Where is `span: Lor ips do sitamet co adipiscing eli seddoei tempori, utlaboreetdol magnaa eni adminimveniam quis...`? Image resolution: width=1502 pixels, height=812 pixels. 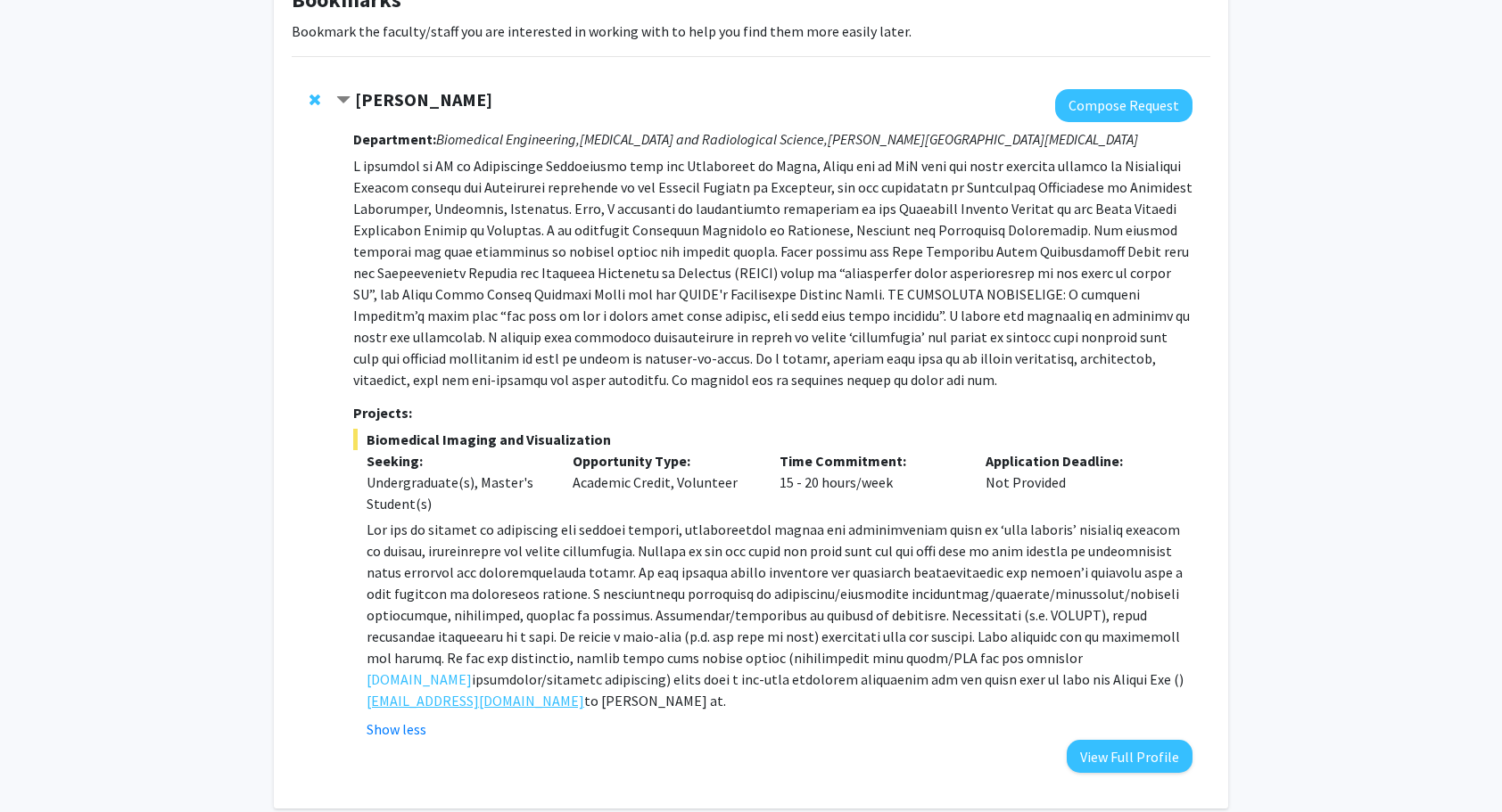
span: Lor ips do sitamet co adipiscing eli seddoei tempori, utlaboreetdol magnaa eni adminimveniam quis... is located at coordinates (774, 605).